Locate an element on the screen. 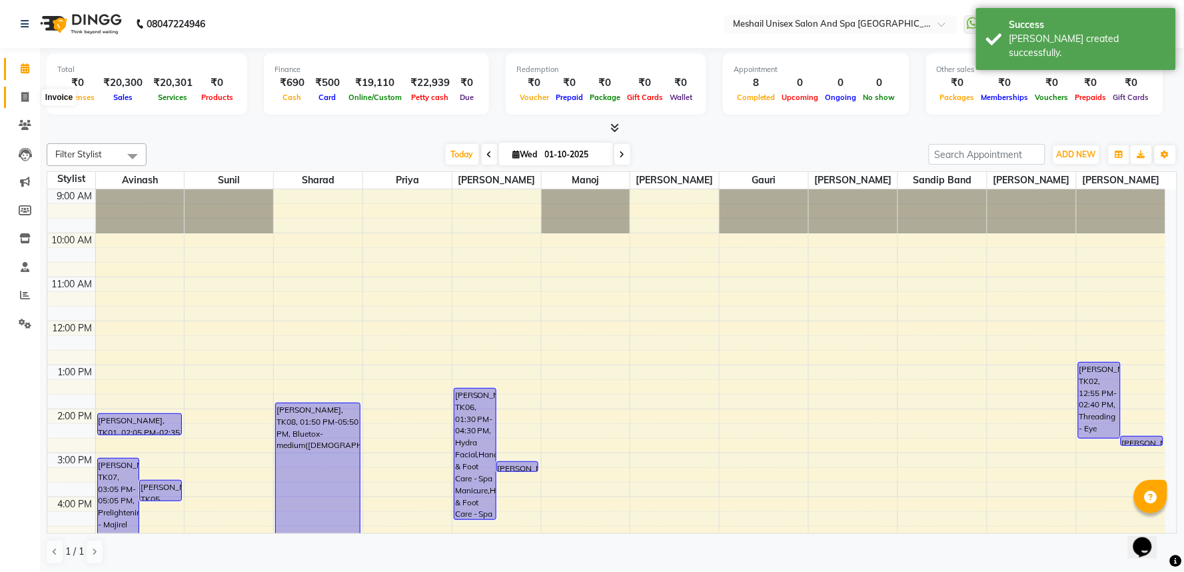 The image size is (1184, 572). div: ₹20,300 is located at coordinates (123, 83).